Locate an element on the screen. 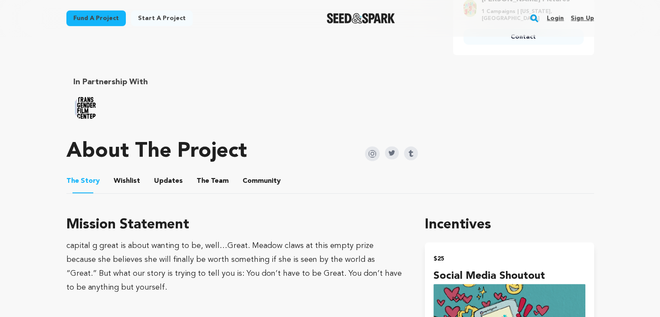  span: Wishlist is located at coordinates (127, 181).